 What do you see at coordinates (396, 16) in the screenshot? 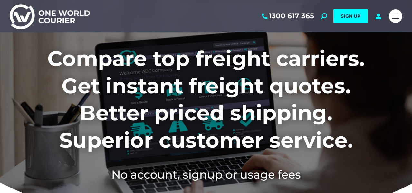
I see `a: Mobile menu icon` at bounding box center [396, 16].